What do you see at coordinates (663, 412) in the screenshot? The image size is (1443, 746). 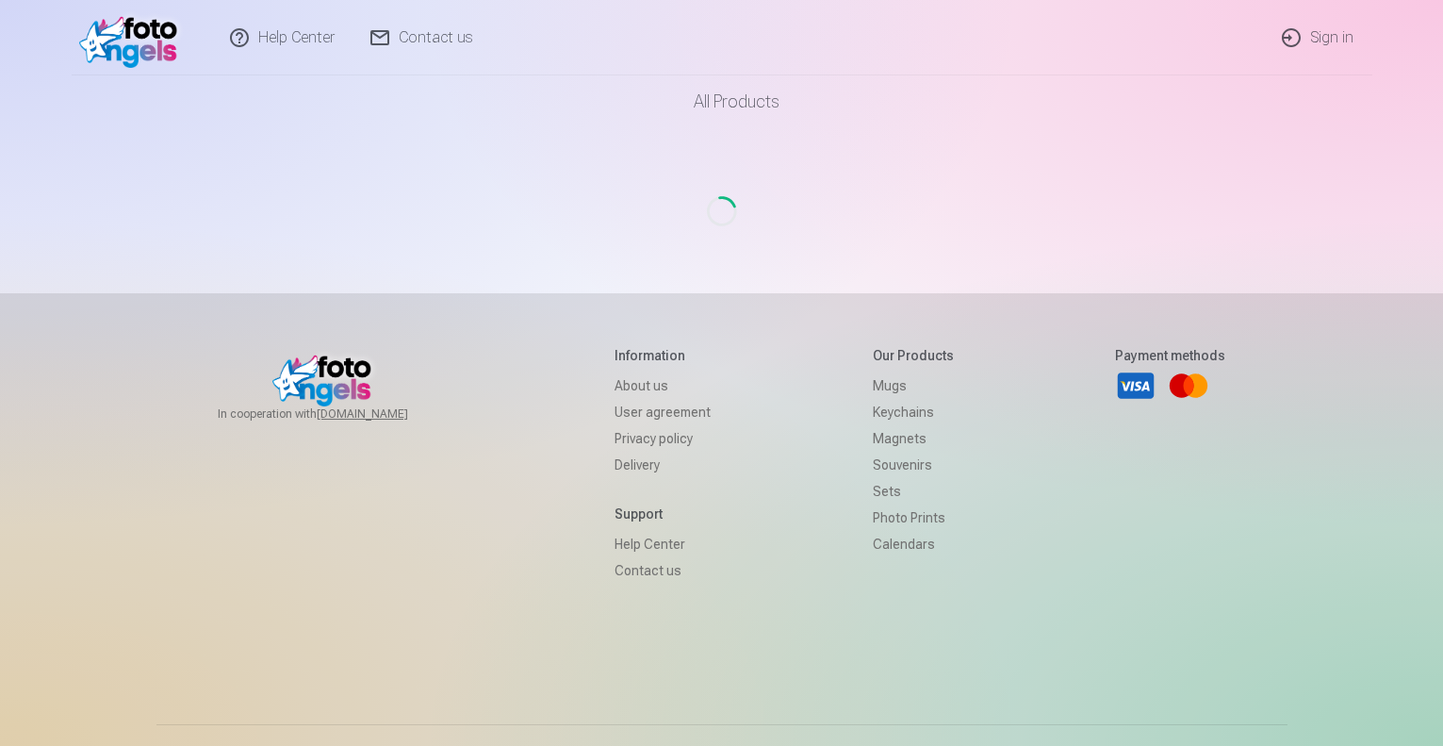 I see `a: User agreement` at bounding box center [663, 412].